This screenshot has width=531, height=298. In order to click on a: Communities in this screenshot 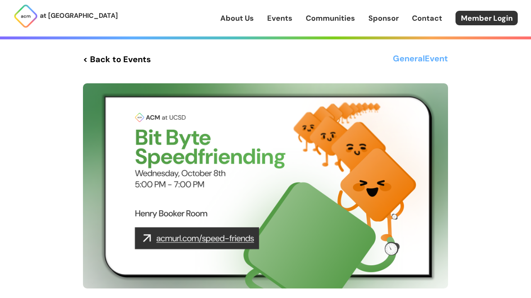, I will do `click(330, 18)`.